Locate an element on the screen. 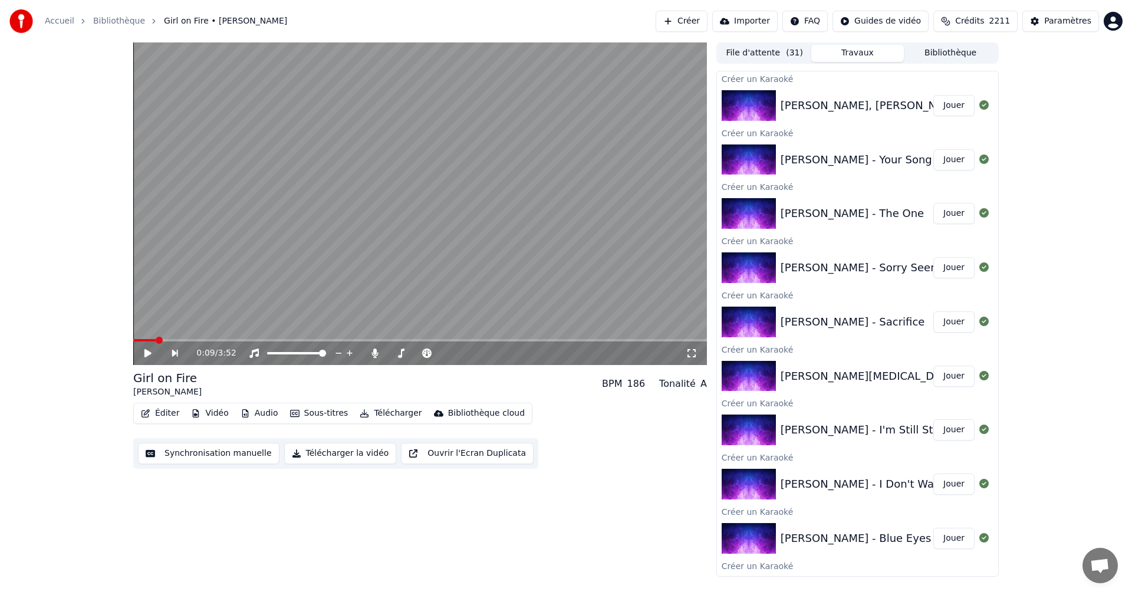  button: Travaux is located at coordinates (858, 53).